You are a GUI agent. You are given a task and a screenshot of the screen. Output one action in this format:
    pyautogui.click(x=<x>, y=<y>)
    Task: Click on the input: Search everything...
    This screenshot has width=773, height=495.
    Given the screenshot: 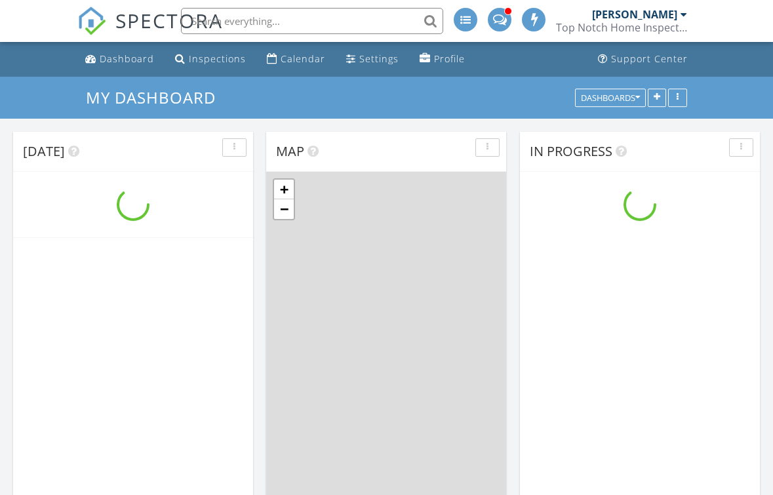 What is the action you would take?
    pyautogui.click(x=312, y=21)
    